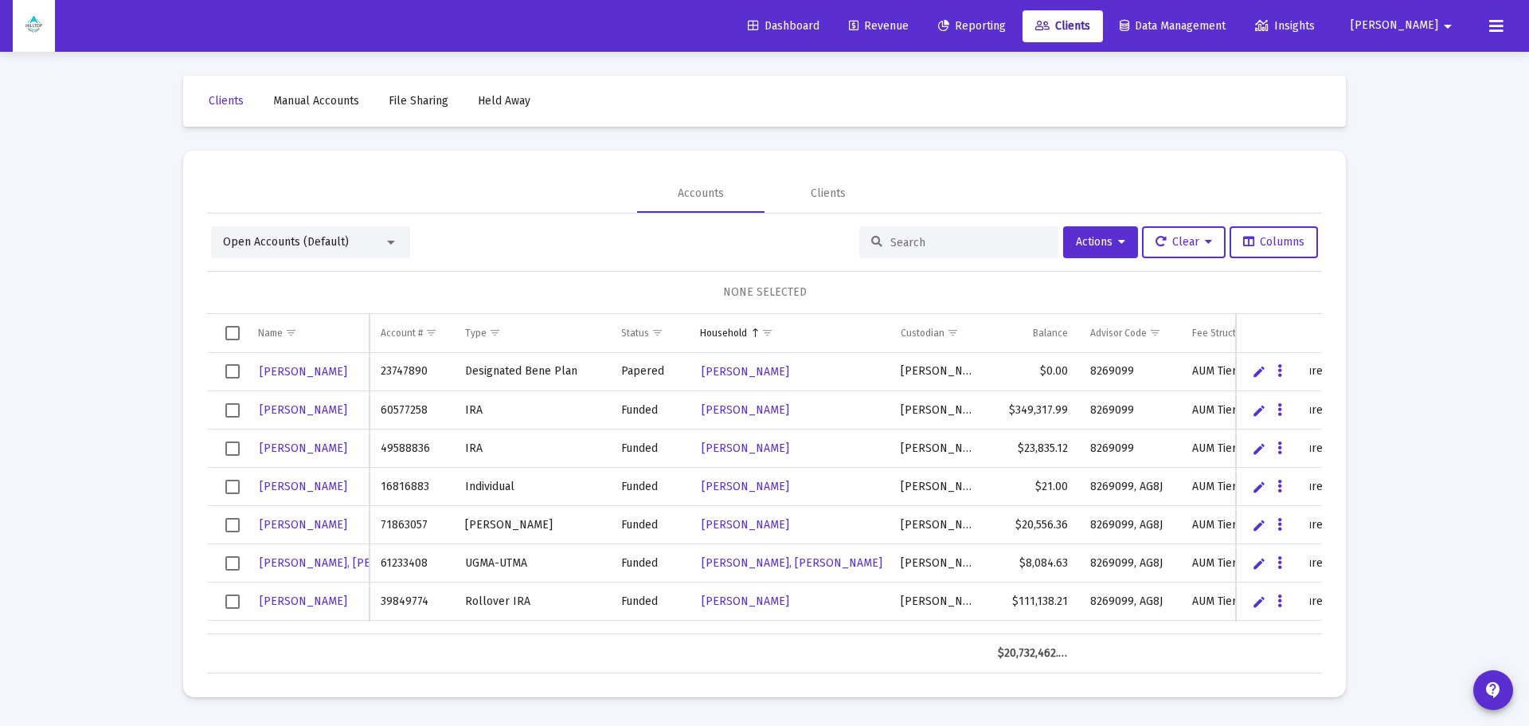 Image resolution: width=1529 pixels, height=726 pixels. What do you see at coordinates (412, 372) in the screenshot?
I see `td: 23747890` at bounding box center [412, 372].